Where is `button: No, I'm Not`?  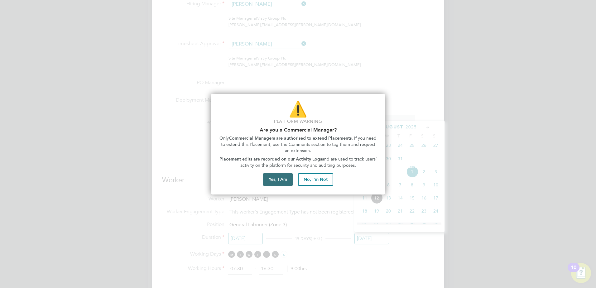 button: No, I'm Not is located at coordinates (315, 180).